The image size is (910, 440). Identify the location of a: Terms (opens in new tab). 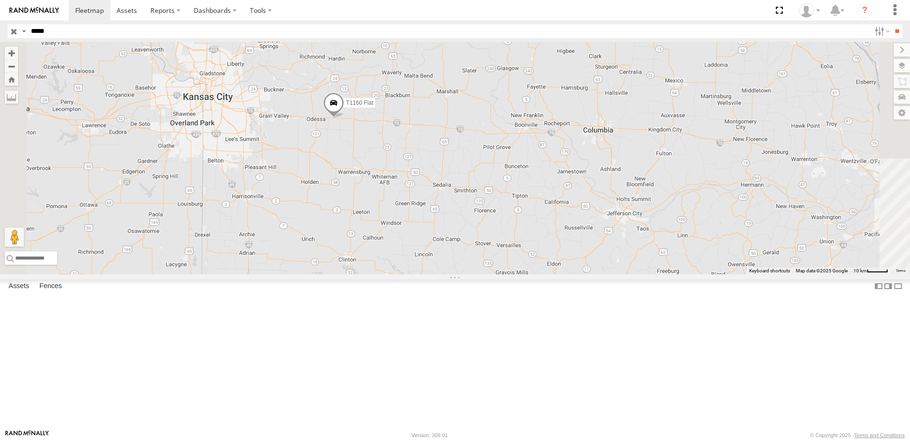
(900, 271).